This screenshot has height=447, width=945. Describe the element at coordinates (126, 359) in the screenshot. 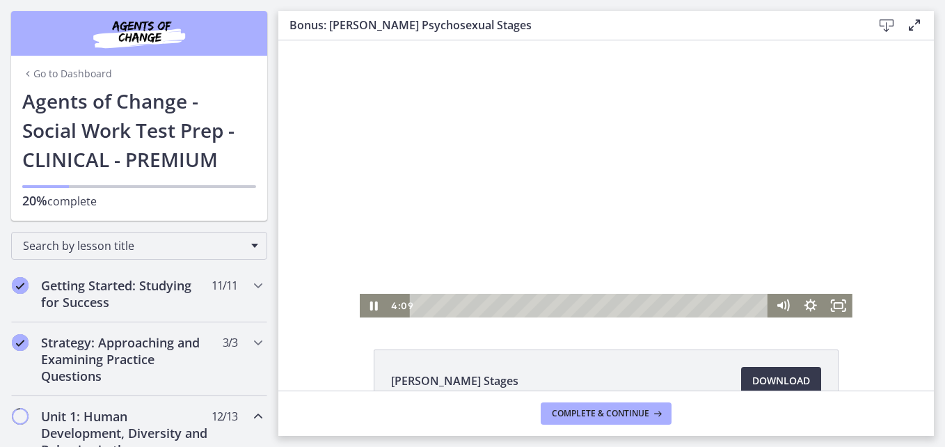

I see `h2: Strategy: Approaching and Examining Practice Questions` at that location.